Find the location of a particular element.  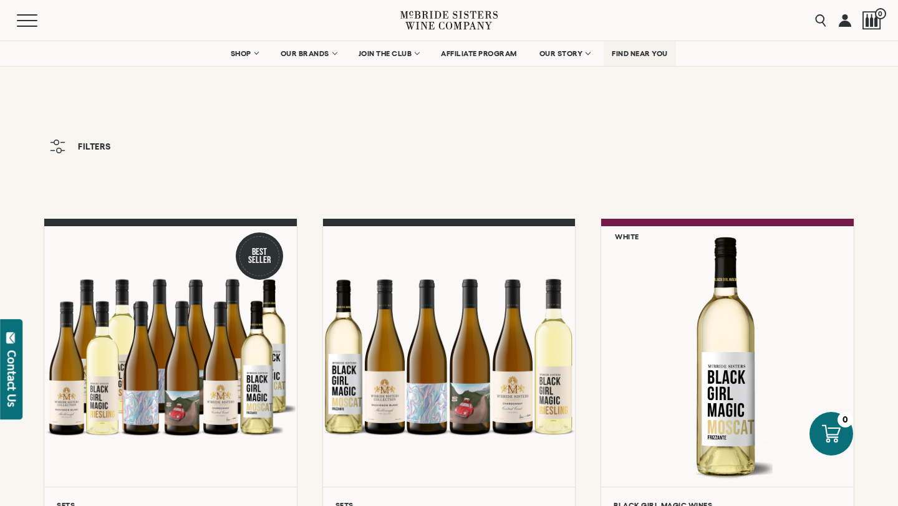

span: AFFILIATE PROGRAM is located at coordinates (479, 54).